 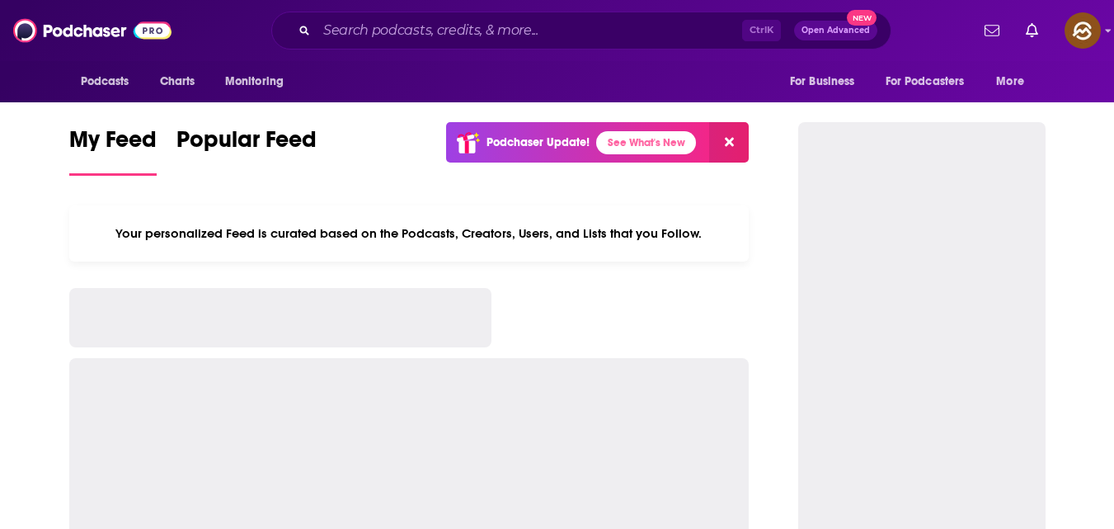 What do you see at coordinates (538, 142) in the screenshot?
I see `p: Podchaser Update!` at bounding box center [538, 142].